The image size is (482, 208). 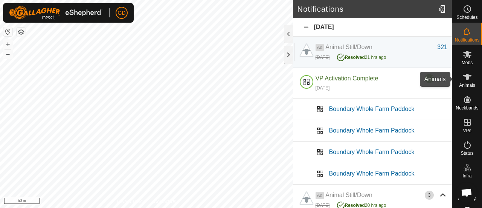 What do you see at coordinates (442, 47) in the screenshot?
I see `div: 321` at bounding box center [442, 47].